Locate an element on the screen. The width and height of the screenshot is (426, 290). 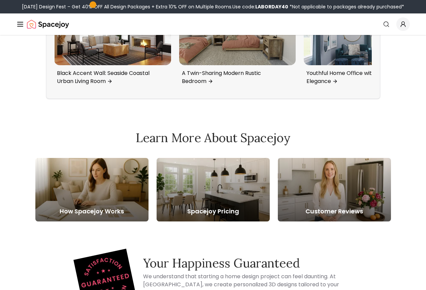
p: Youthful Home Office with Modern Elegance is located at coordinates (360, 77).